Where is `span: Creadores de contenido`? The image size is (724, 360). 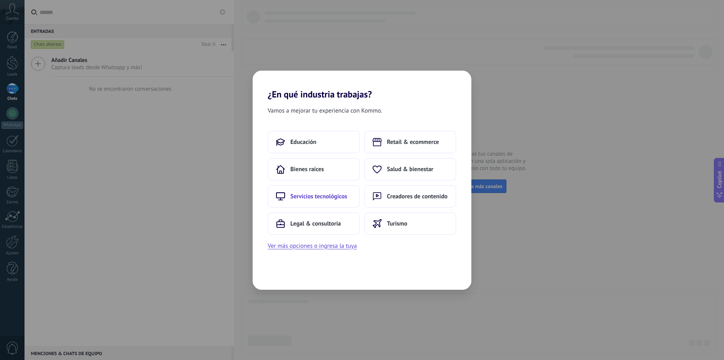 span: Creadores de contenido is located at coordinates (417, 196).